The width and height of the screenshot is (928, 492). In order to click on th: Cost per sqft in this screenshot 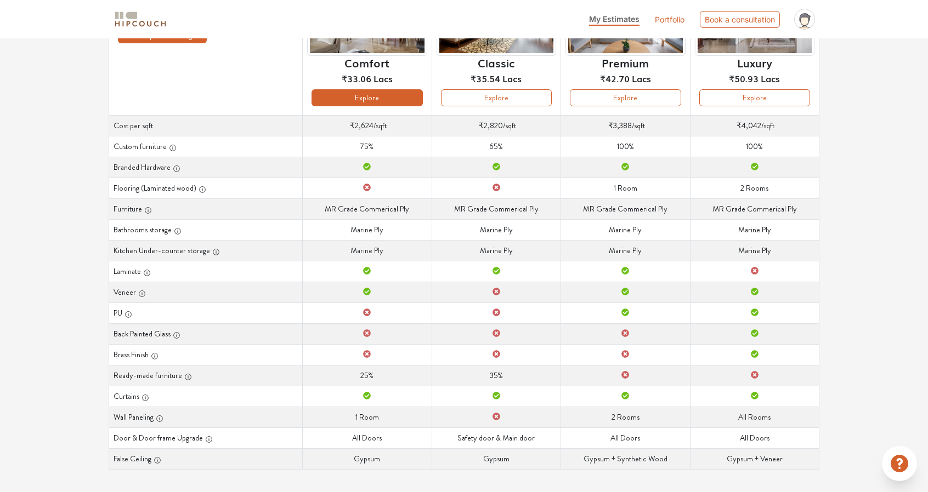, I will do `click(206, 126)`.